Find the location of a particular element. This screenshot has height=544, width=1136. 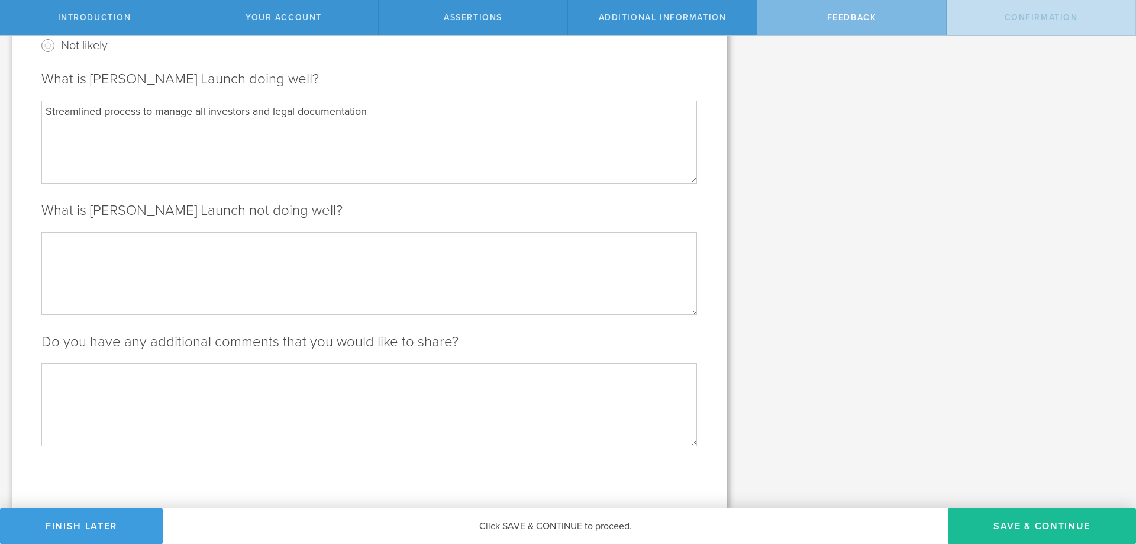

div: Click SAVE & CONTINUE to proceed. is located at coordinates (555, 526).